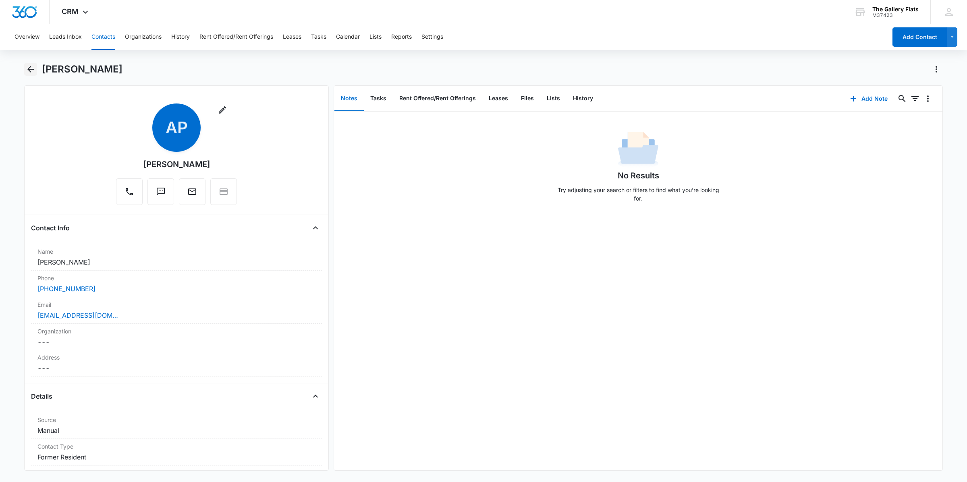 The width and height of the screenshot is (967, 482). I want to click on button: Files, so click(527, 99).